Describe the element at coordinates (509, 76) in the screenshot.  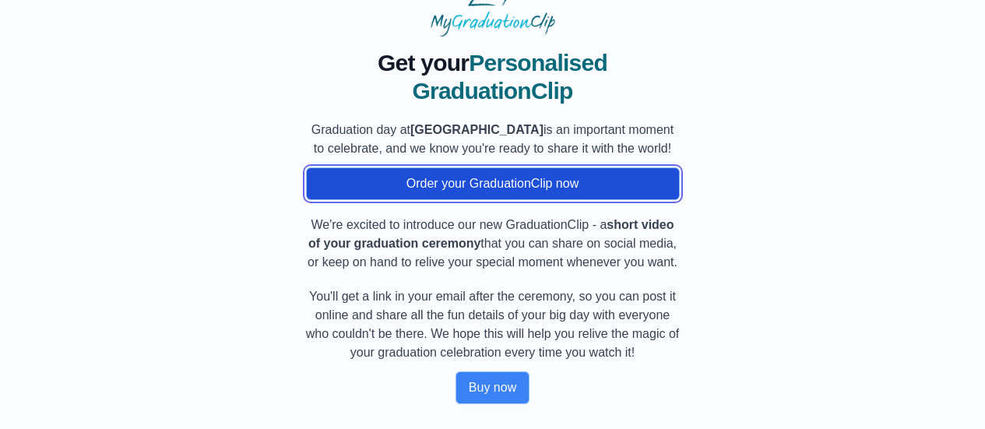
I see `span: Personalised GraduationClip` at that location.